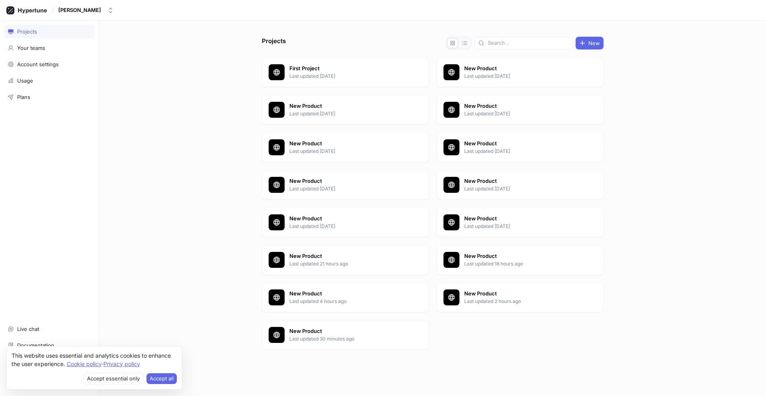  What do you see at coordinates (594, 43) in the screenshot?
I see `span: New` at bounding box center [594, 43].